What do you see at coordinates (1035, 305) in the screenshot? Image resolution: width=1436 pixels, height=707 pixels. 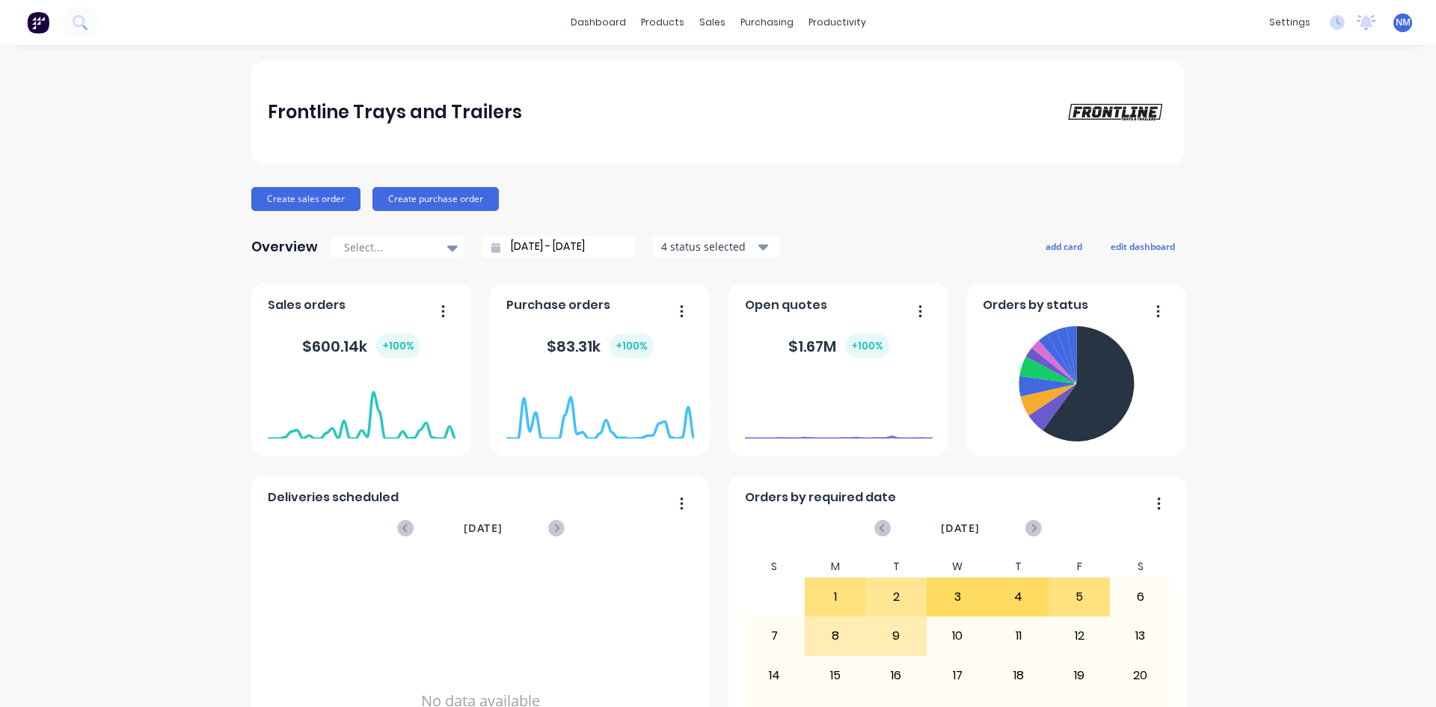 I see `span: Orders by status` at bounding box center [1035, 305].